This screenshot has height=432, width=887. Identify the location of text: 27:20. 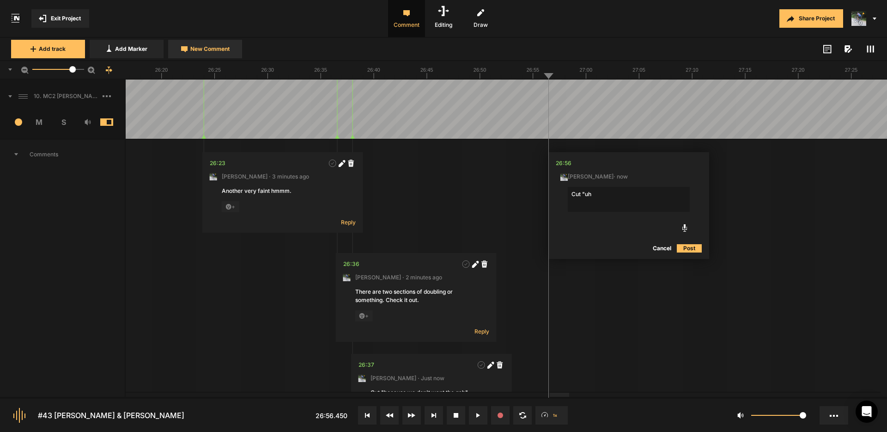
(798, 70).